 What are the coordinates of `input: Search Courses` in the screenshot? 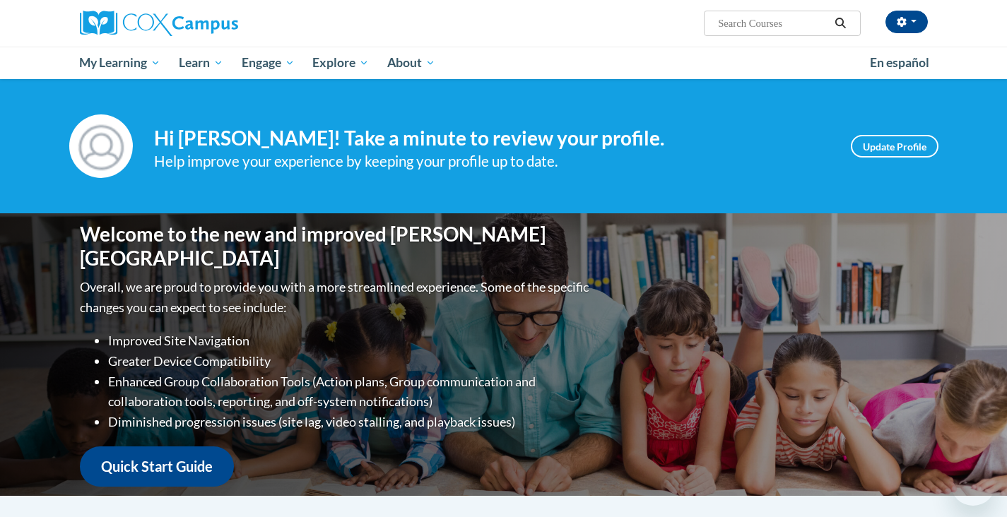 It's located at (773, 23).